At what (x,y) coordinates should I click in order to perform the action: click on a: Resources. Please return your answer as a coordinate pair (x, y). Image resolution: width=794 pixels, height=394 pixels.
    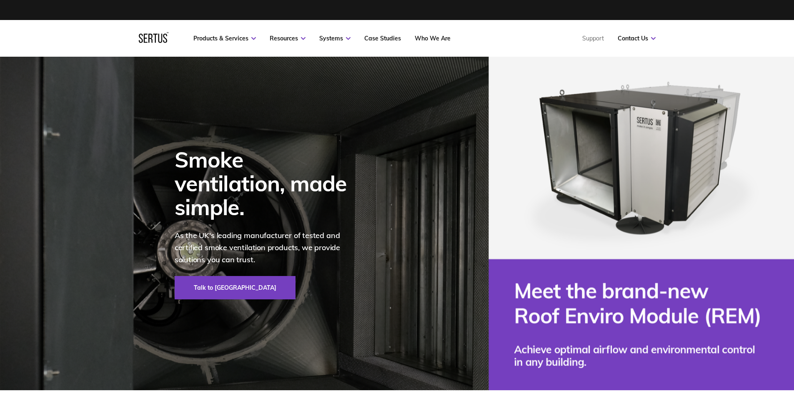
    Looking at the image, I should click on (288, 38).